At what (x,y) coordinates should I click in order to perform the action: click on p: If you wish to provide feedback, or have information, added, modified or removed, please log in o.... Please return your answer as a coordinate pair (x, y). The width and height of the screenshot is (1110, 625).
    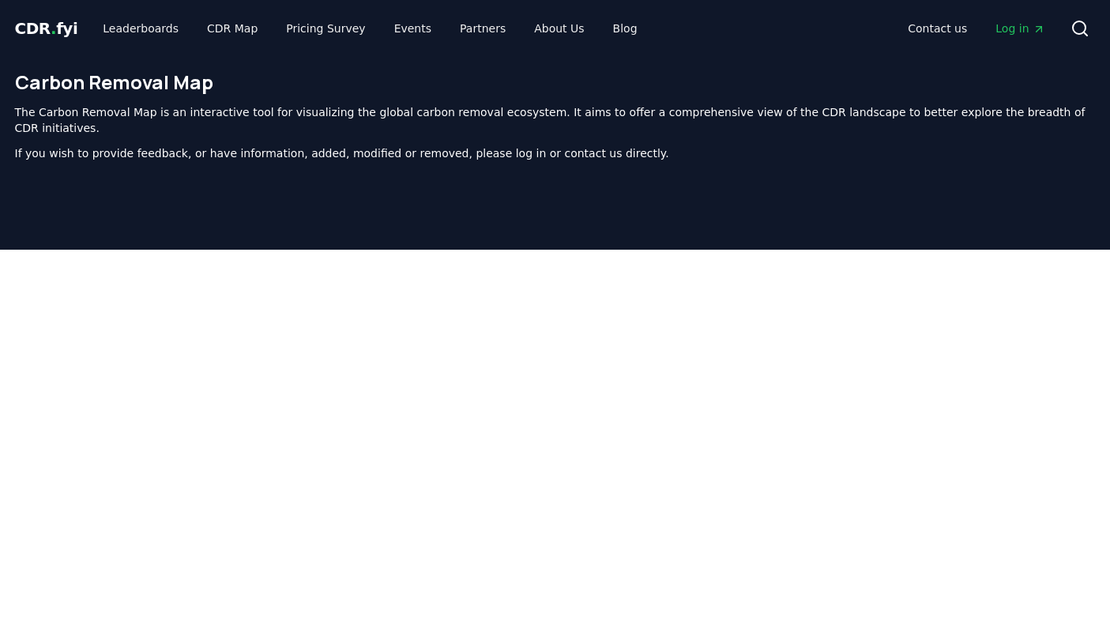
    Looking at the image, I should click on (555, 153).